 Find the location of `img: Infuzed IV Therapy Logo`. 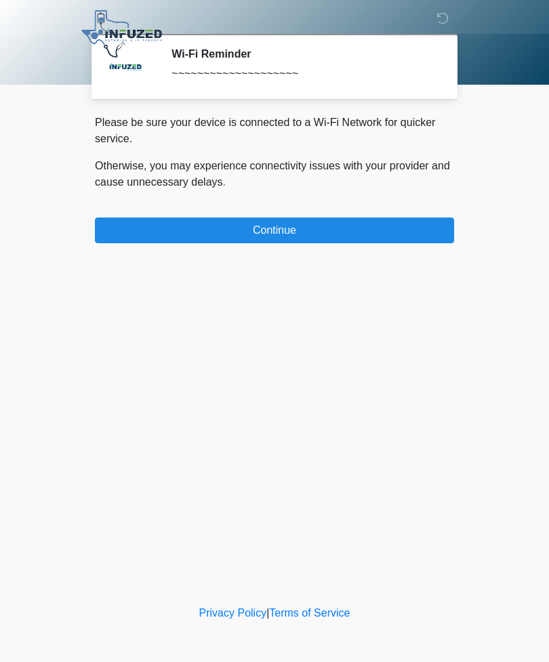

img: Infuzed IV Therapy Logo is located at coordinates (121, 34).